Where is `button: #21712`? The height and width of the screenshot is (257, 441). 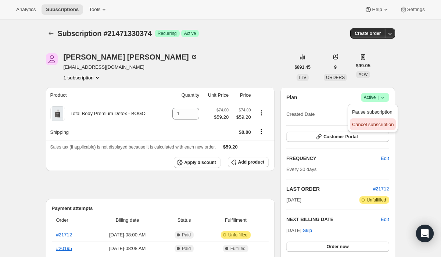
button: #21712 is located at coordinates (380, 189).